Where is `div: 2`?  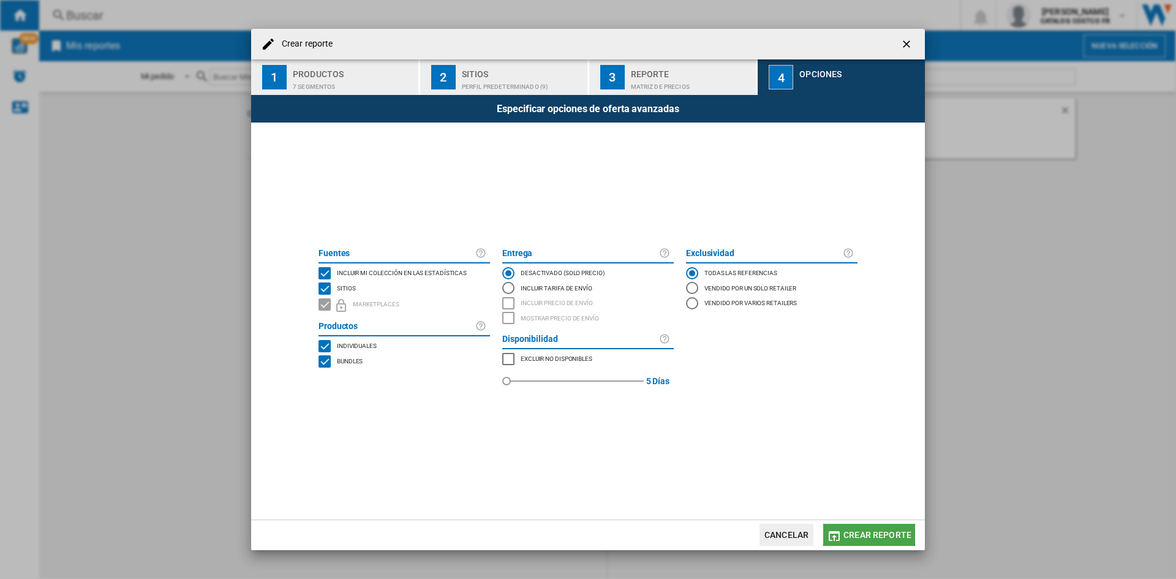 div: 2 is located at coordinates (444, 77).